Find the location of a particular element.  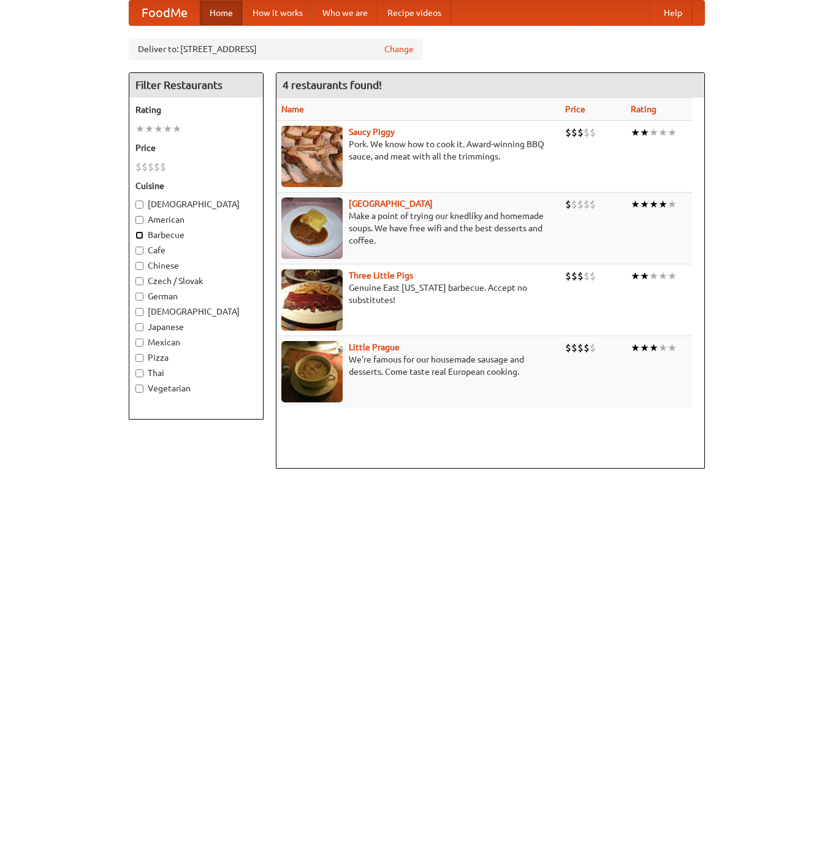

input: American is located at coordinates (139, 220).